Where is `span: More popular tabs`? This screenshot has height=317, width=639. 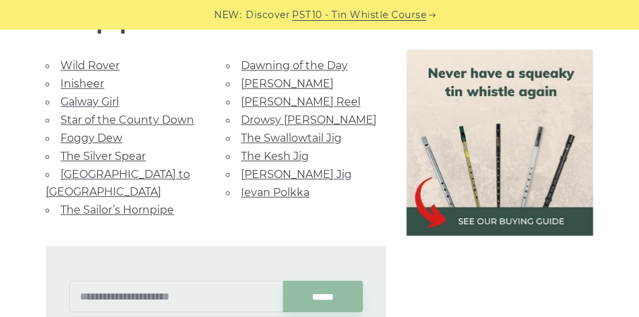
span: More popular tabs is located at coordinates (216, 23).